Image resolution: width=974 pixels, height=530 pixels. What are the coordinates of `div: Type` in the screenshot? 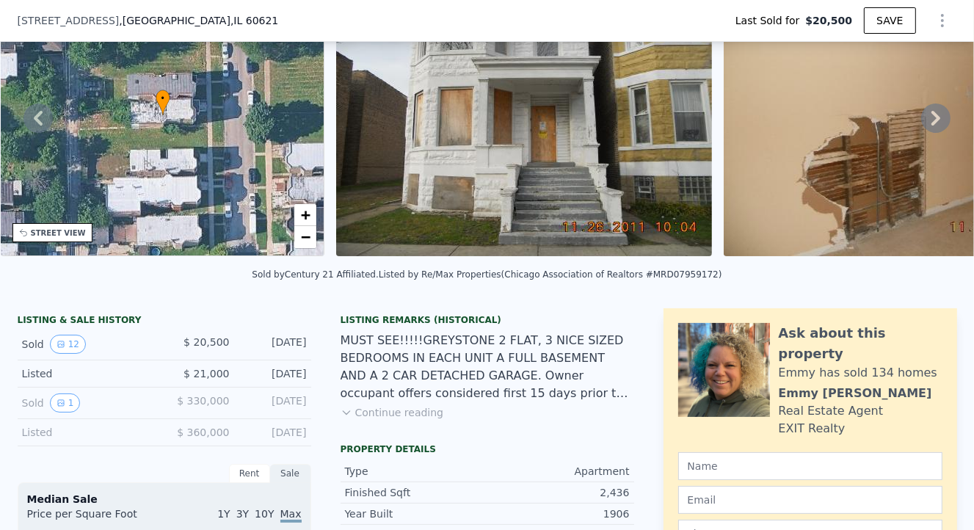 It's located at (416, 471).